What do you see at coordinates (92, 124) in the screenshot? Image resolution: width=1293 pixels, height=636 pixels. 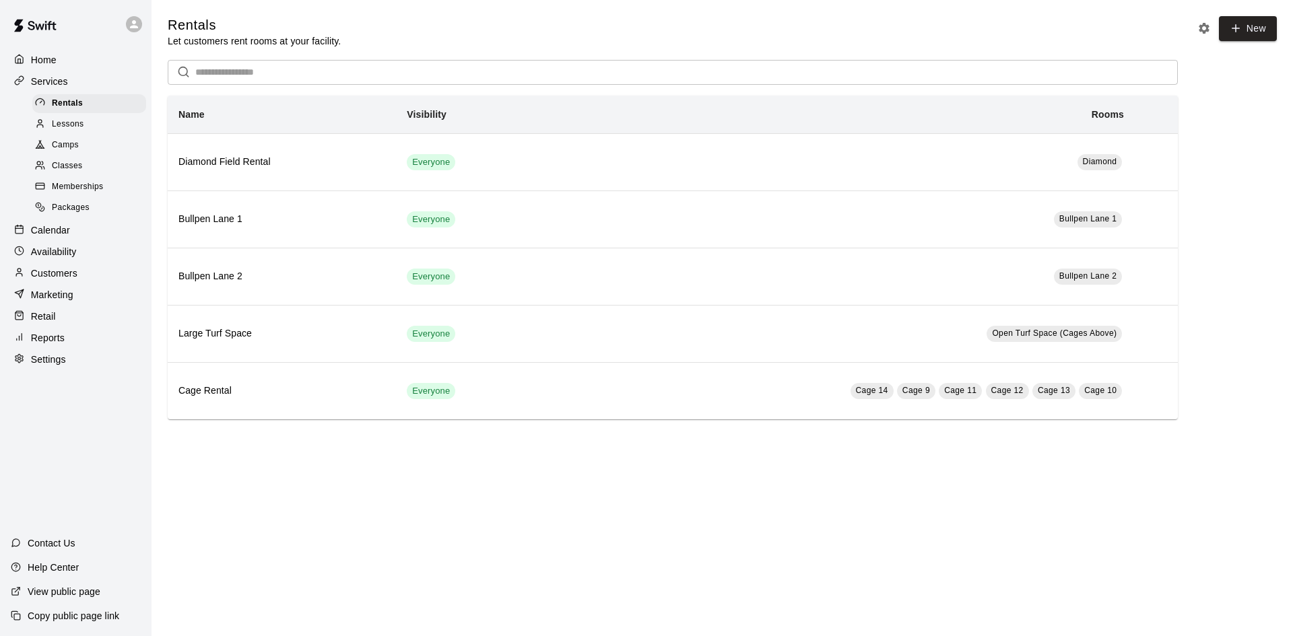 I see `a: Lessons` at bounding box center [92, 124].